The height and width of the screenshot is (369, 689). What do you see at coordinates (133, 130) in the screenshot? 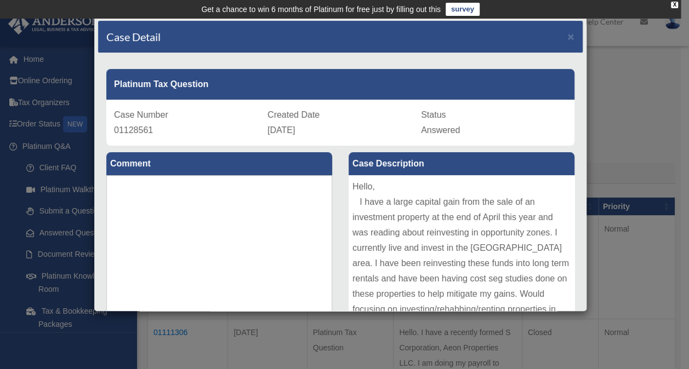
I see `span: 01128561` at bounding box center [133, 130].